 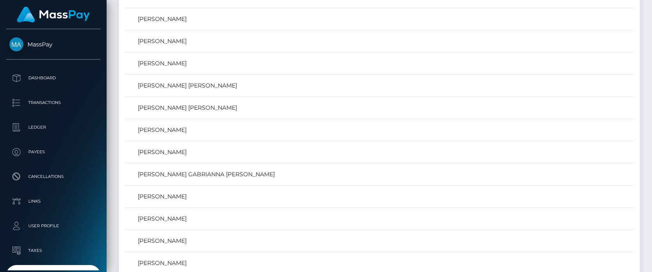 I want to click on p: Ledger, so click(x=53, y=127).